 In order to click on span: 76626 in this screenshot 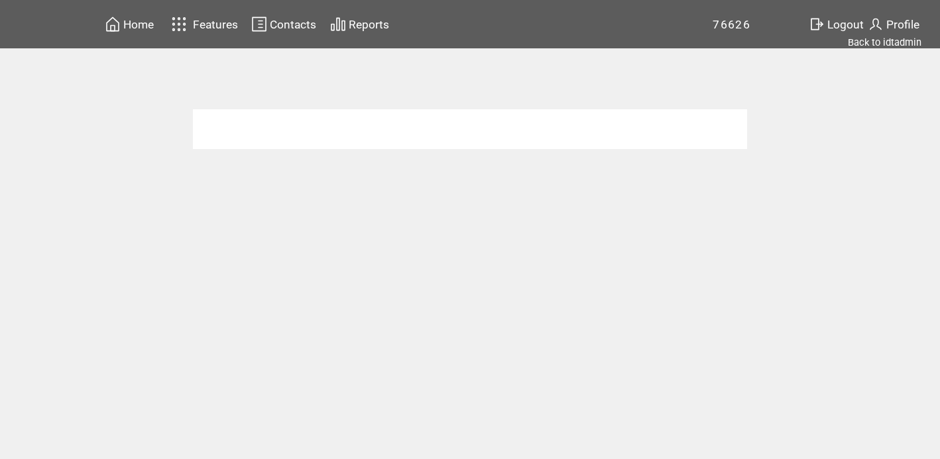, I will do `click(731, 25)`.